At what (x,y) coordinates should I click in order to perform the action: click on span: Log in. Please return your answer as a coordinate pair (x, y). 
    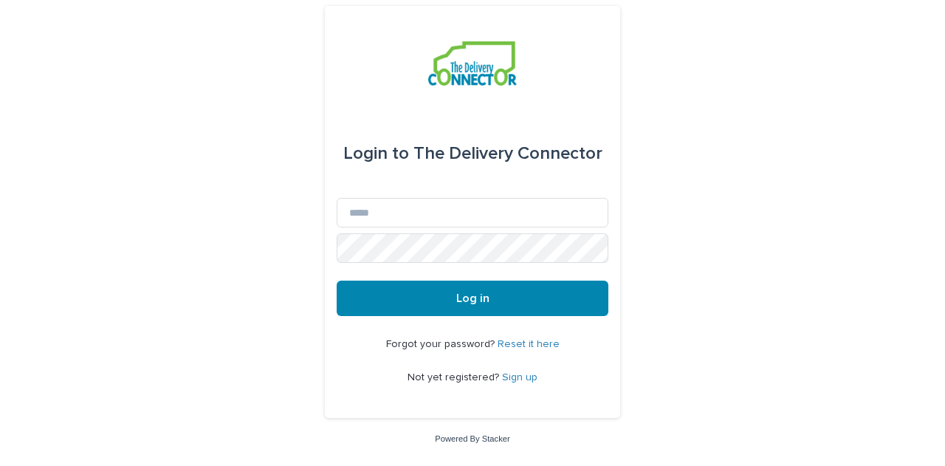
    Looking at the image, I should click on (472, 298).